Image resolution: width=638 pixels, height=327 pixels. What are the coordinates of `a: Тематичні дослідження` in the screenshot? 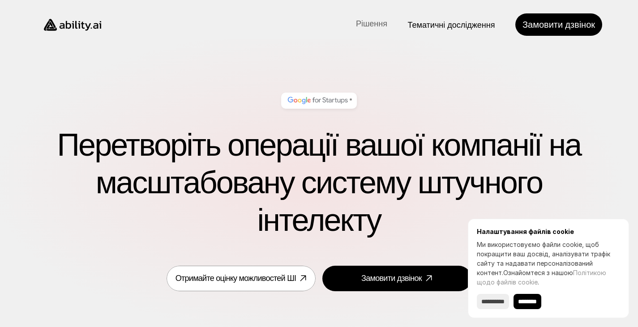 It's located at (451, 25).